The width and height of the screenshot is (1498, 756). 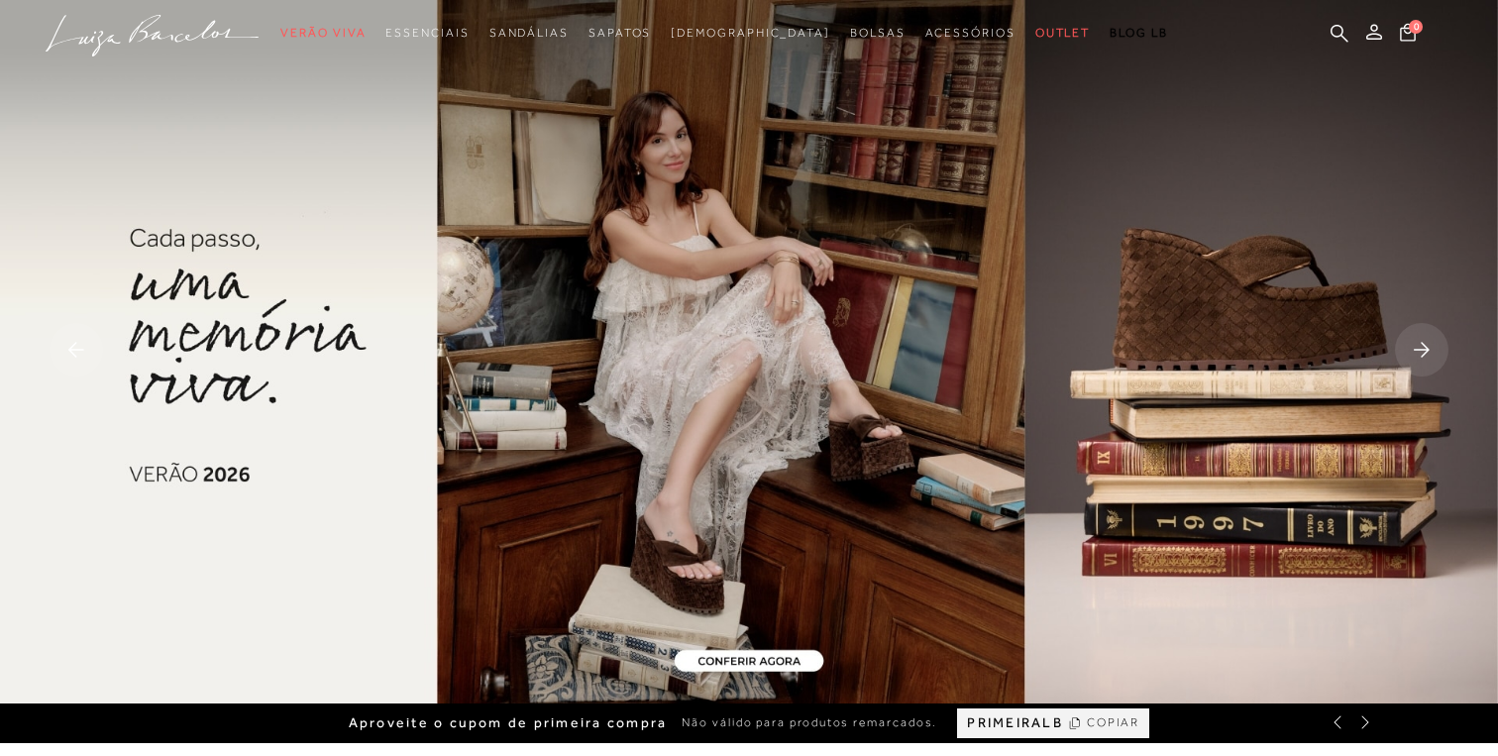 What do you see at coordinates (1408, 35) in the screenshot?
I see `button: 0` at bounding box center [1408, 35].